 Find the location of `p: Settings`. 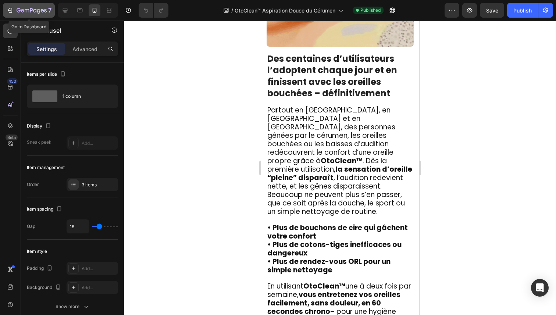

p: Settings is located at coordinates (47, 49).